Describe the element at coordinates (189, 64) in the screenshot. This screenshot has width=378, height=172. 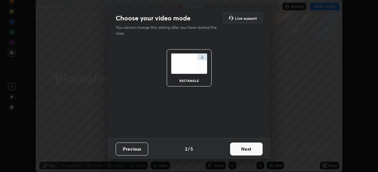
I see `img: normalScreenIcon.ae25ed63.svg` at that location.